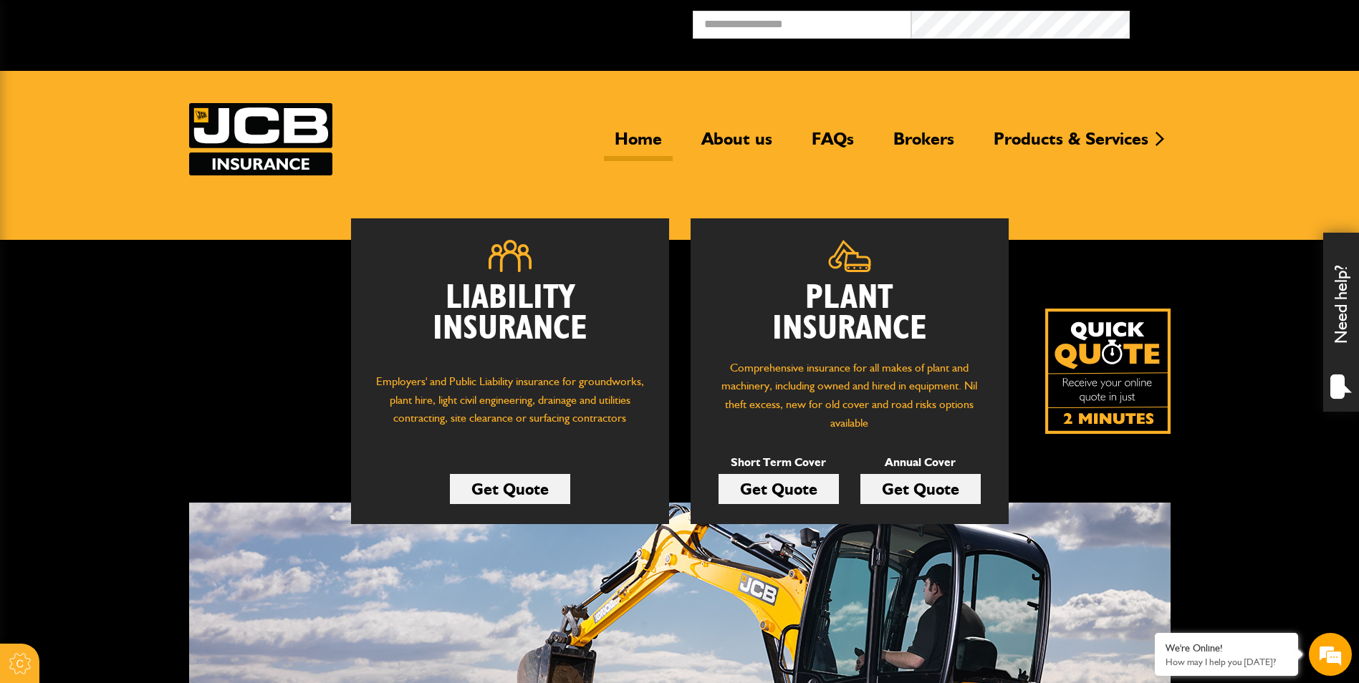  What do you see at coordinates (1107, 371) in the screenshot?
I see `a: Get your insurance quote isn just 2-minutes` at bounding box center [1107, 371].